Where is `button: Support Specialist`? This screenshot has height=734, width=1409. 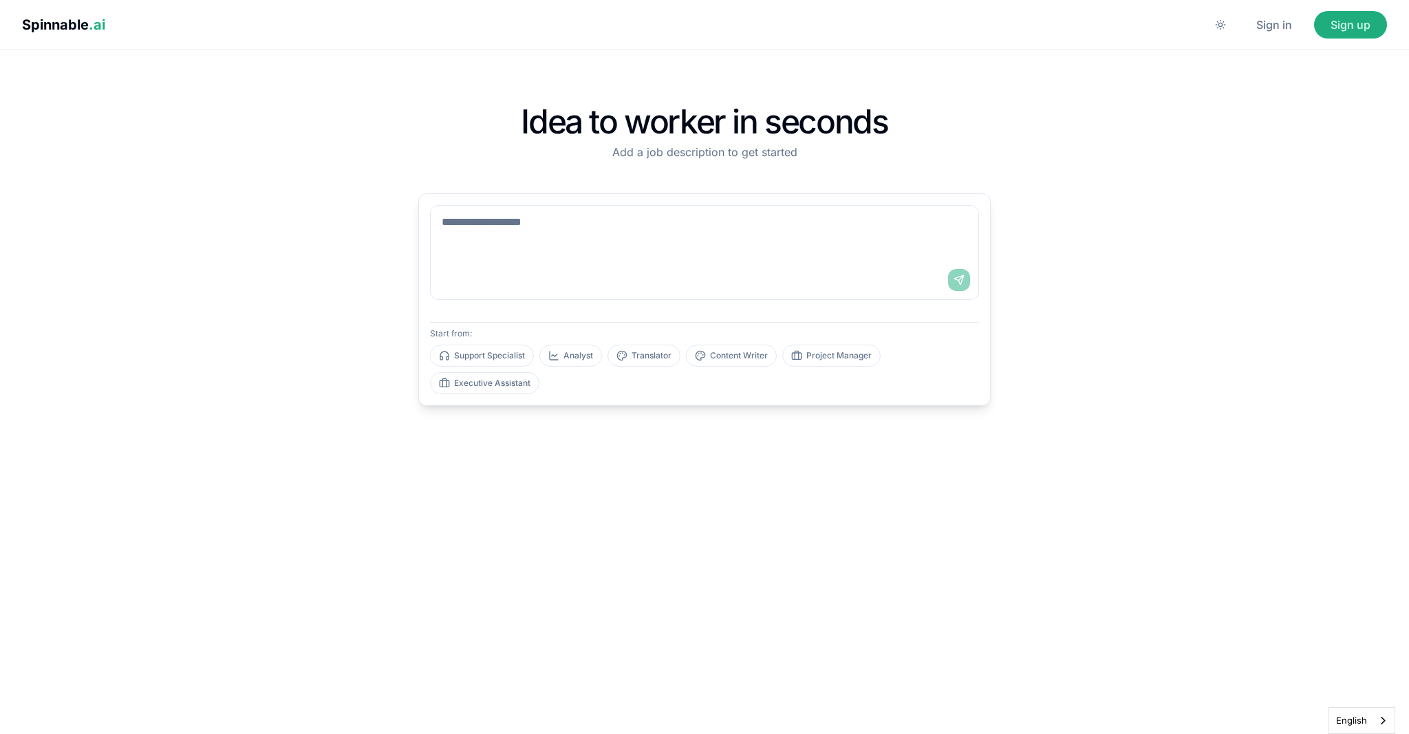 button: Support Specialist is located at coordinates (482, 356).